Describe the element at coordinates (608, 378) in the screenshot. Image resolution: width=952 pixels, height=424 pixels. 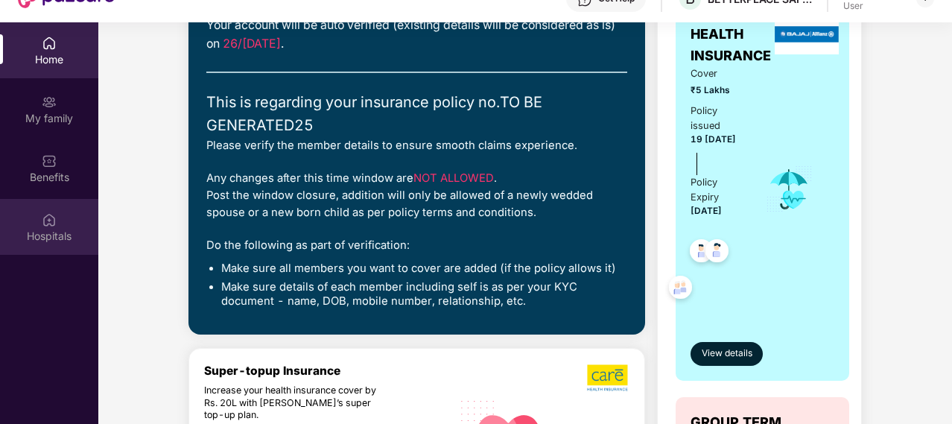
I see `img: b5dec4f62d2307b9de63beb79f102df3.png` at that location.